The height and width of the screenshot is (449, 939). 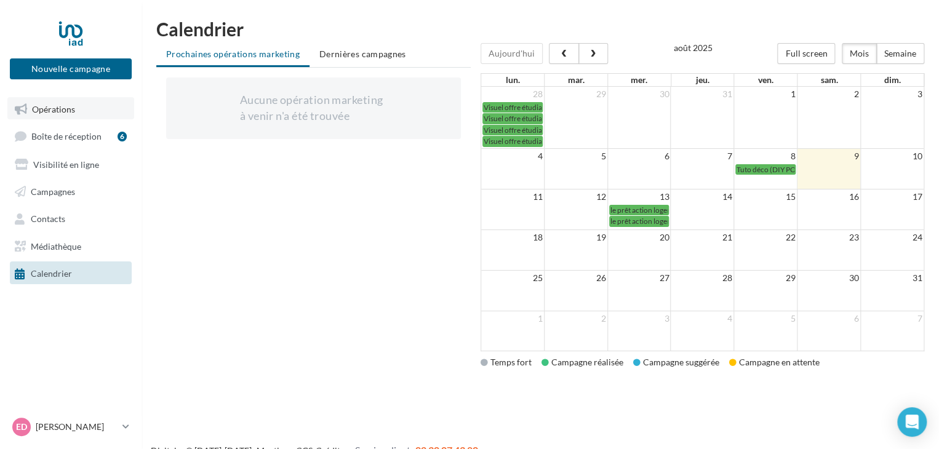 What do you see at coordinates (575, 80) in the screenshot?
I see `th: mar.` at bounding box center [575, 80].